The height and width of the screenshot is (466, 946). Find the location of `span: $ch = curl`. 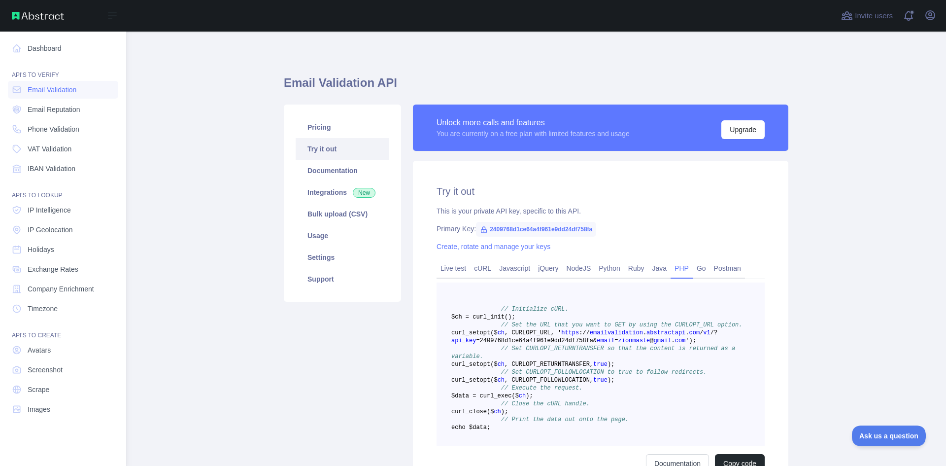

span: $ch = curl is located at coordinates (469, 317).